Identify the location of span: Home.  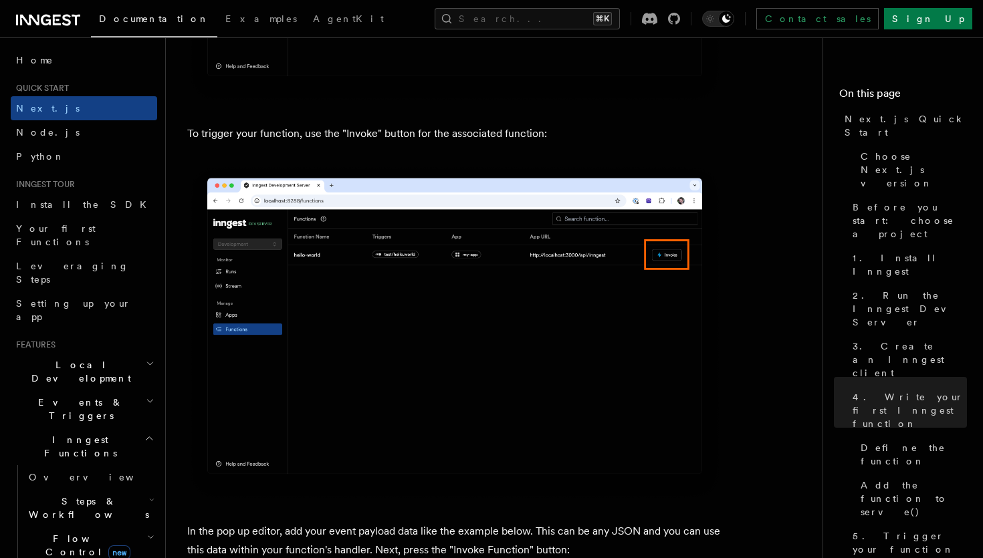
(35, 60).